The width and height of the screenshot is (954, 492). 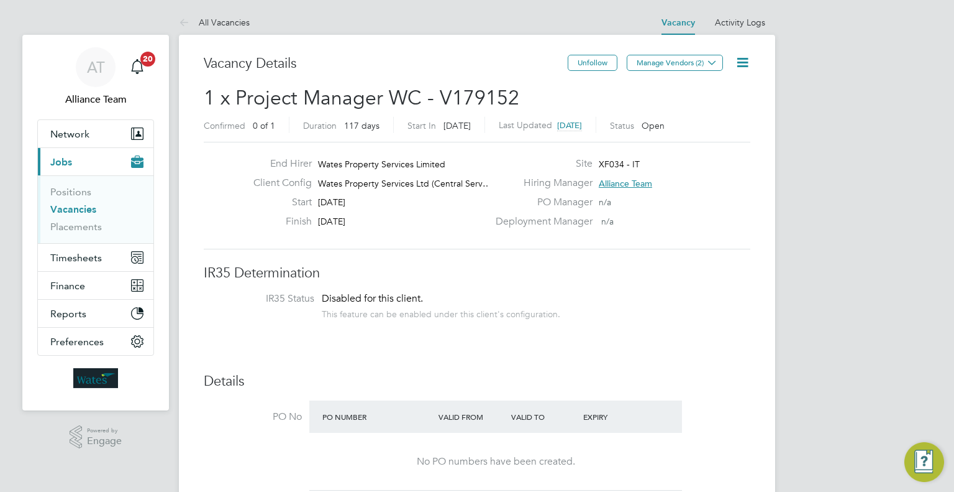 I want to click on span: 20, so click(x=148, y=59).